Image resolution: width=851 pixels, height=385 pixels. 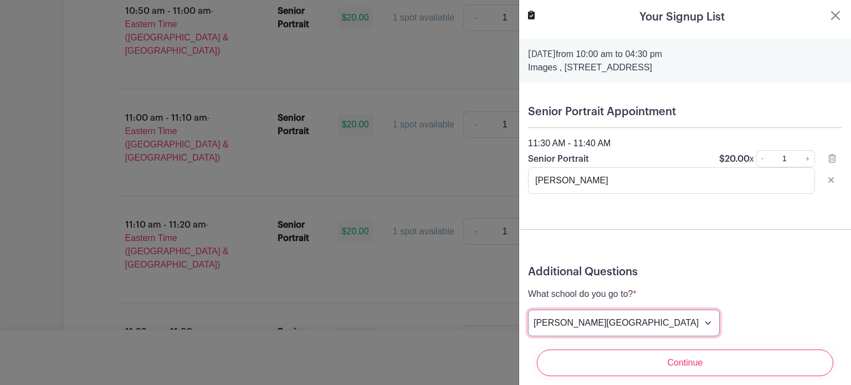 What do you see at coordinates (685, 363) in the screenshot?
I see `input: Continue` at bounding box center [685, 363].